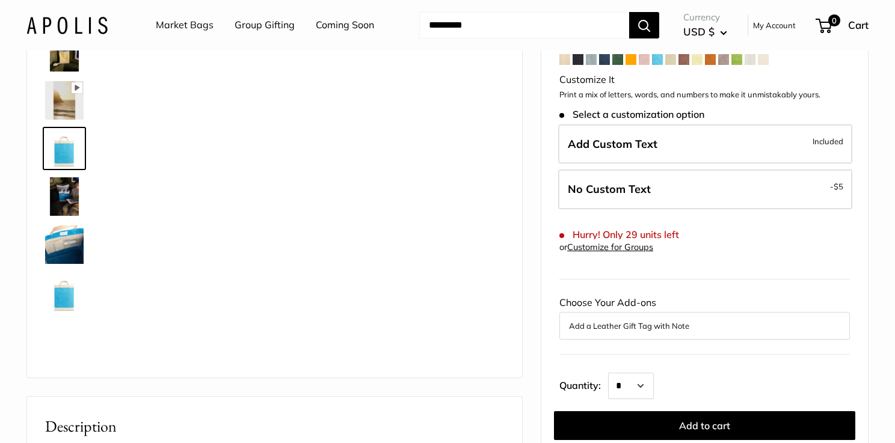  What do you see at coordinates (524, 25) in the screenshot?
I see `input: Search...` at bounding box center [524, 25].